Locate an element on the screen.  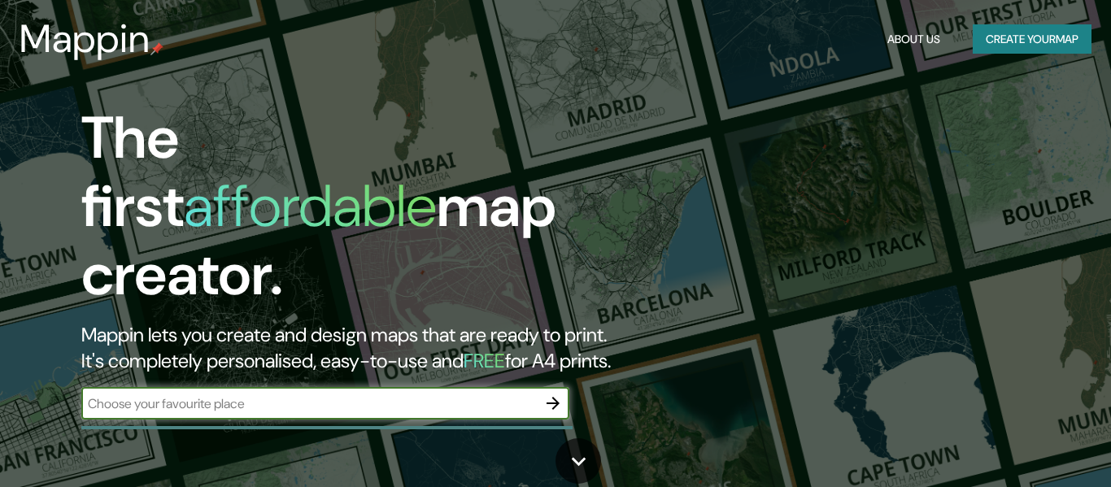
h1: affordable is located at coordinates (310, 206).